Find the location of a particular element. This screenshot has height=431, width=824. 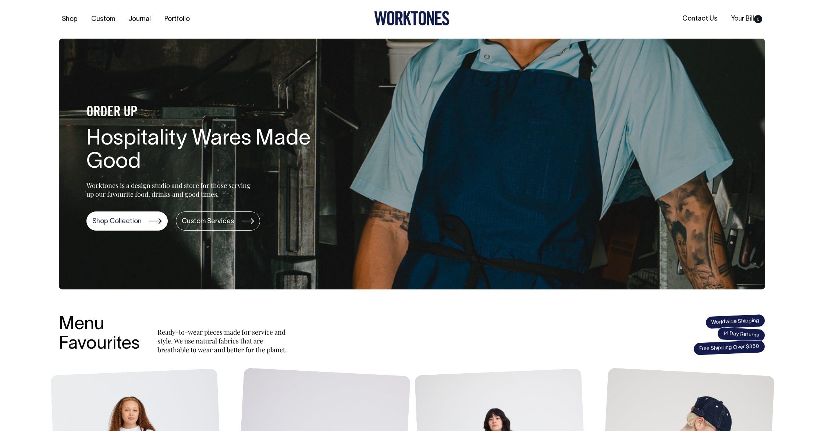

span: Free Shipping Over $350 is located at coordinates (729, 347).